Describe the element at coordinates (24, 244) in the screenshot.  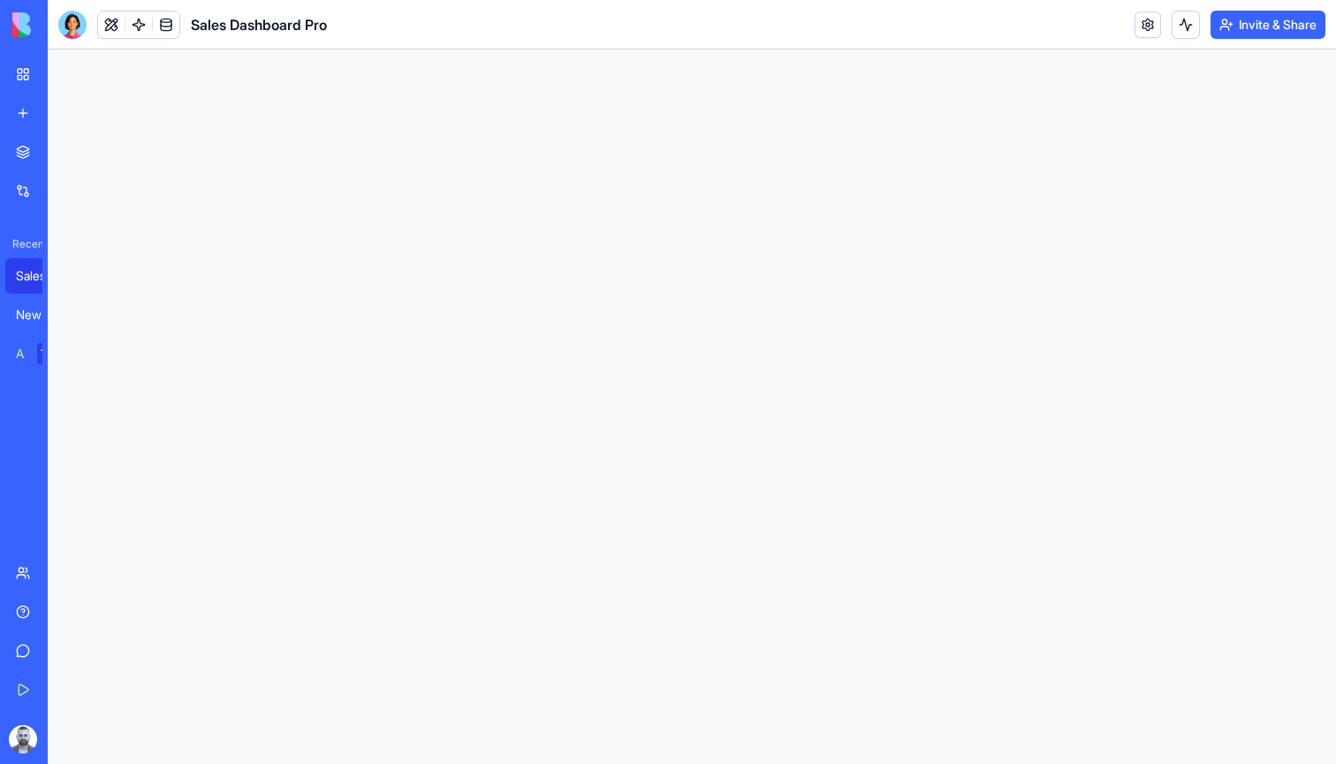
I see `span: Recent` at that location.